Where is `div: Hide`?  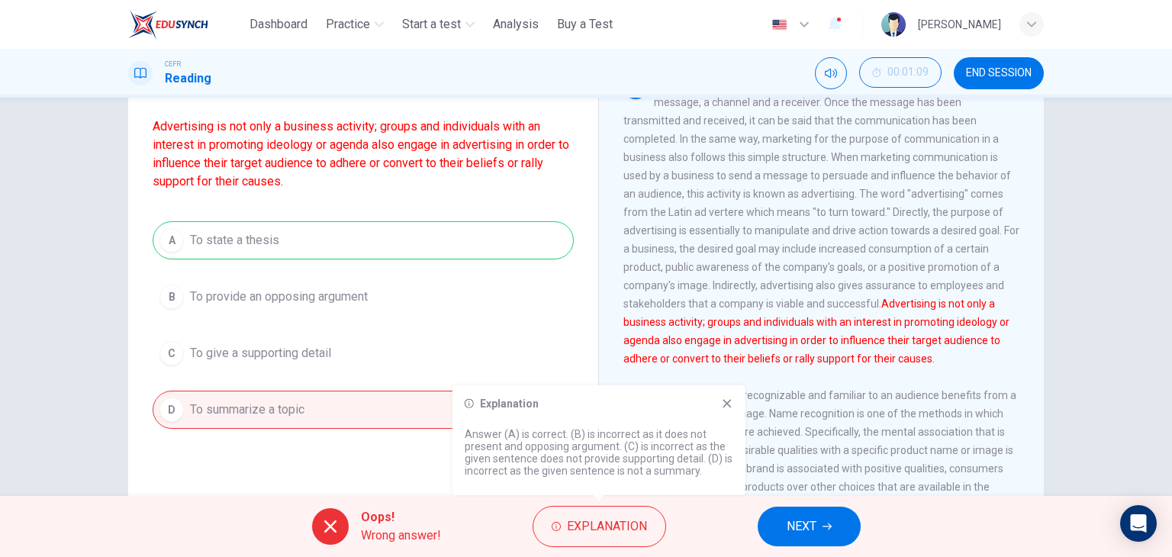
div: Hide is located at coordinates (901, 73).